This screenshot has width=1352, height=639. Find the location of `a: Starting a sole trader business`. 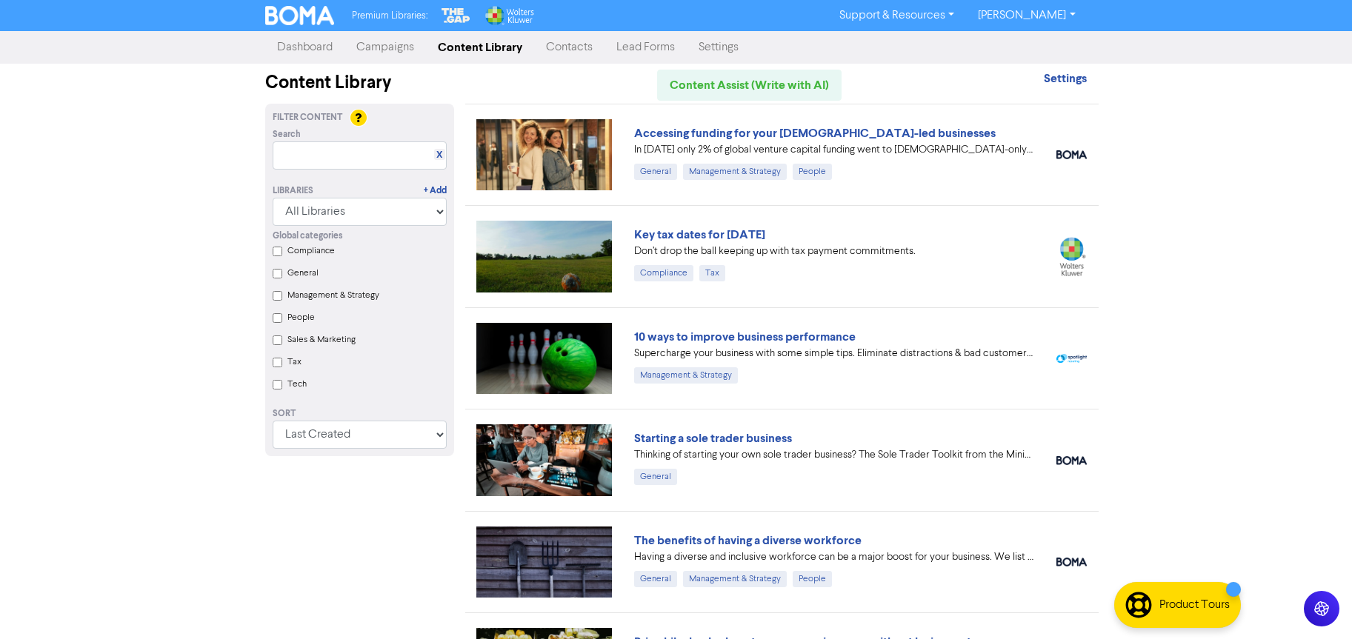

a: Starting a sole trader business is located at coordinates (713, 439).